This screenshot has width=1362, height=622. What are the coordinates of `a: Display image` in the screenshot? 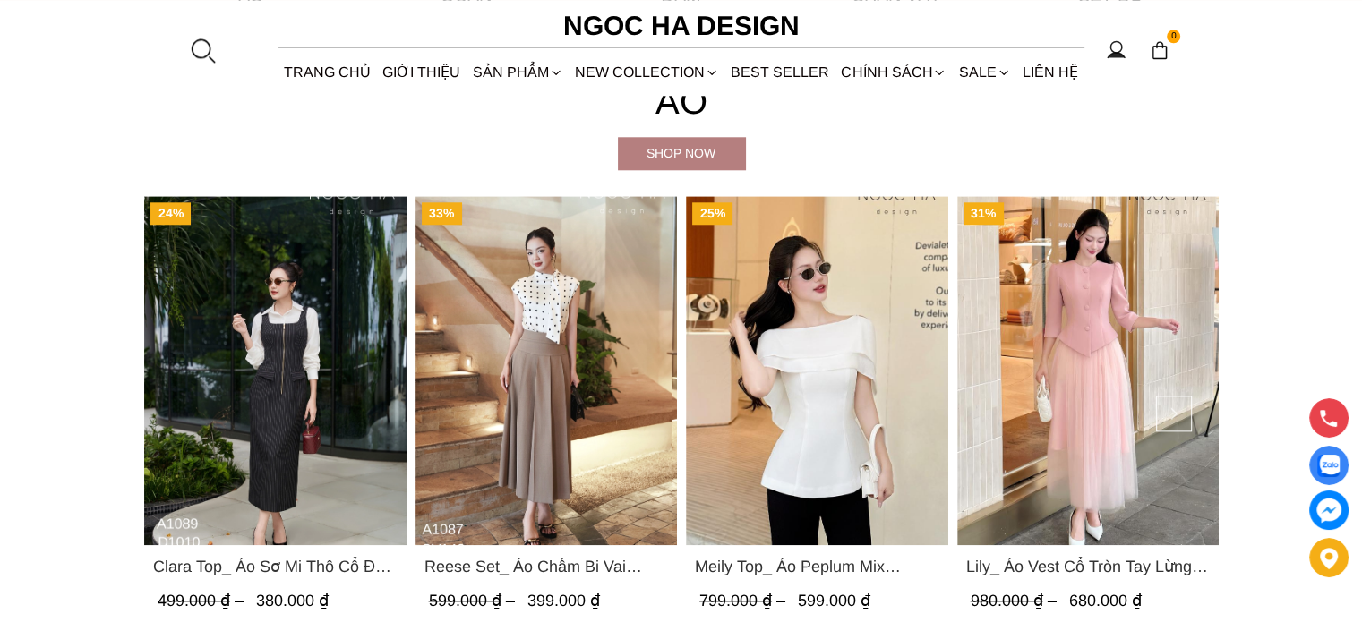 It's located at (1329, 466).